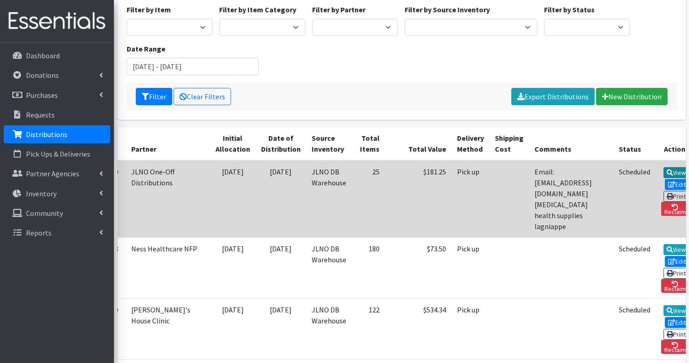 This screenshot has height=363, width=689. Describe the element at coordinates (43, 56) in the screenshot. I see `p: Dashboard` at that location.